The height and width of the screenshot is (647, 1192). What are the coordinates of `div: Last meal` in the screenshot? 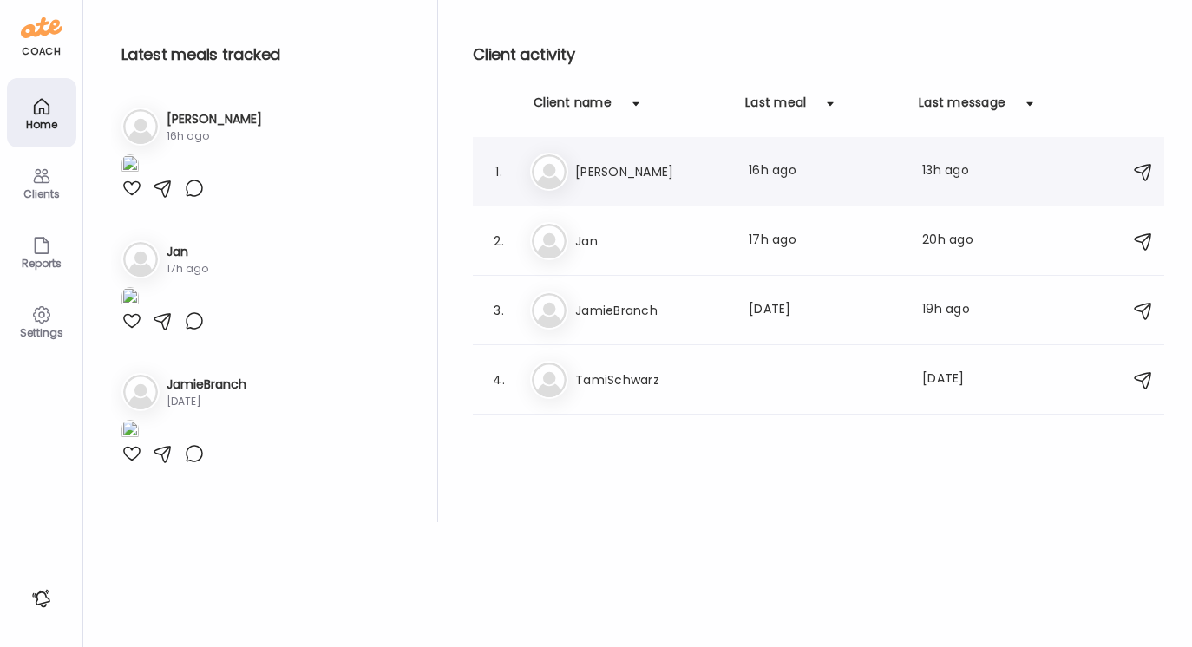 It's located at (775, 108).